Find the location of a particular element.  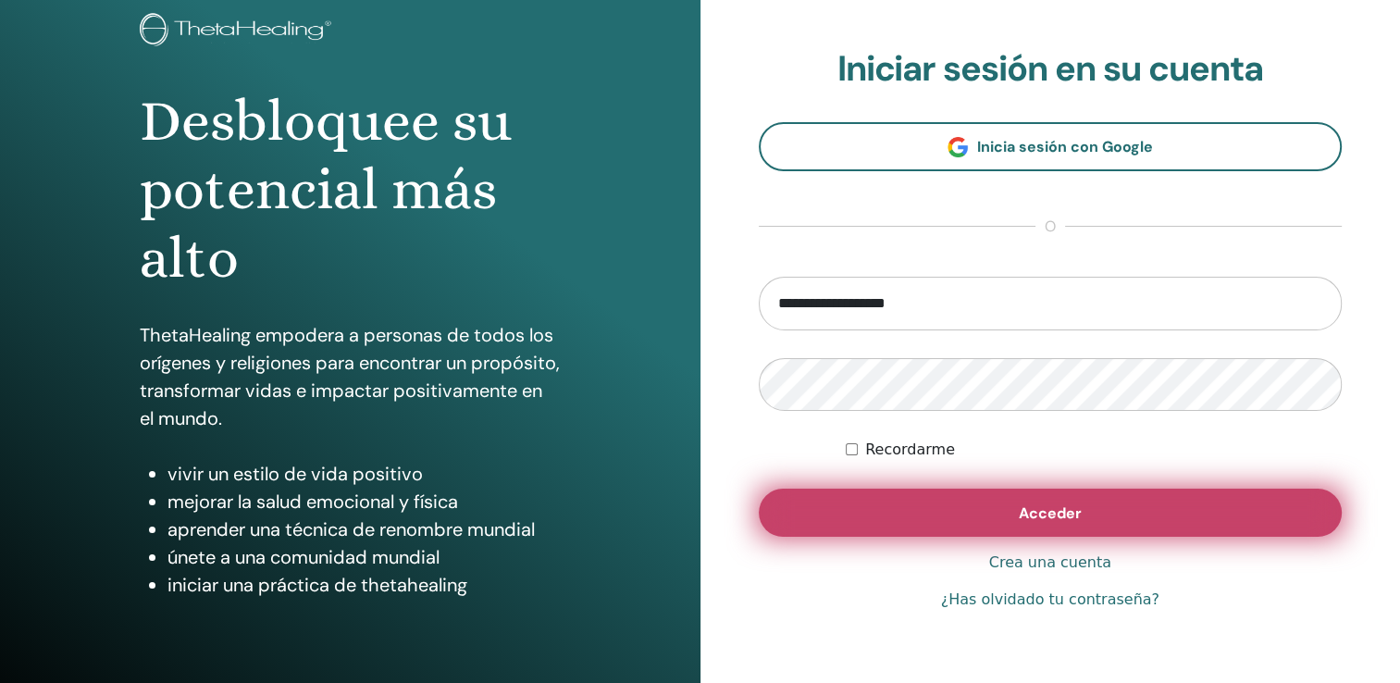

li: mejorar la salud emocional y física is located at coordinates (364, 502).